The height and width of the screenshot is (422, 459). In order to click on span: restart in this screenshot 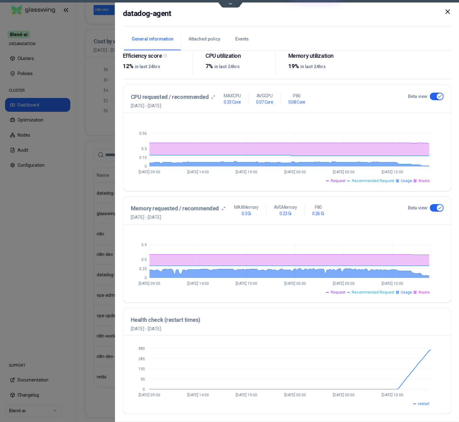, I will do `click(424, 404)`.